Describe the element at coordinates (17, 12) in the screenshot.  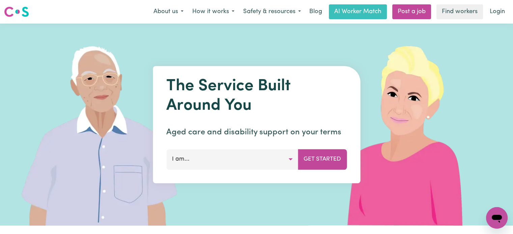
I see `a: Careseekers logo` at that location.